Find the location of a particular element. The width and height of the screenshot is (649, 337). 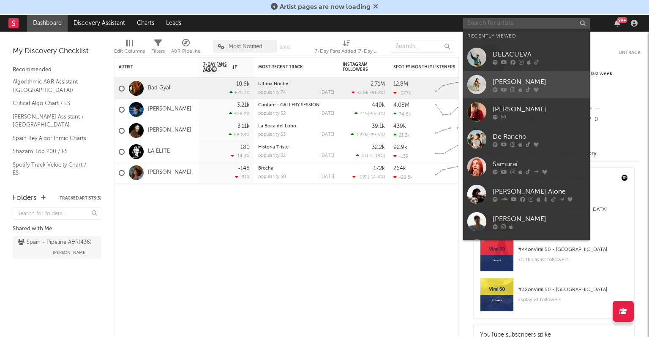

a: Samuraï is located at coordinates (526, 167).